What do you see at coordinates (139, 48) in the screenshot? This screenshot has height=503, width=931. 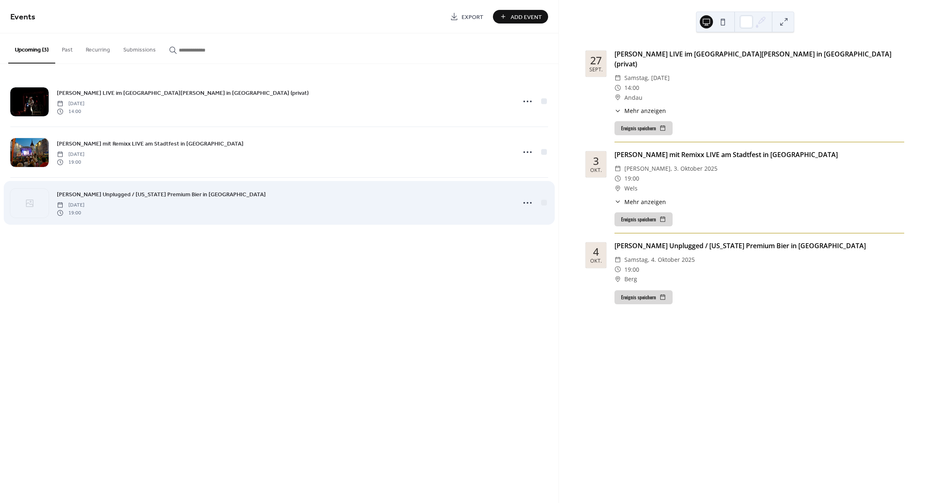 I see `button: Submissions` at bounding box center [139, 48].